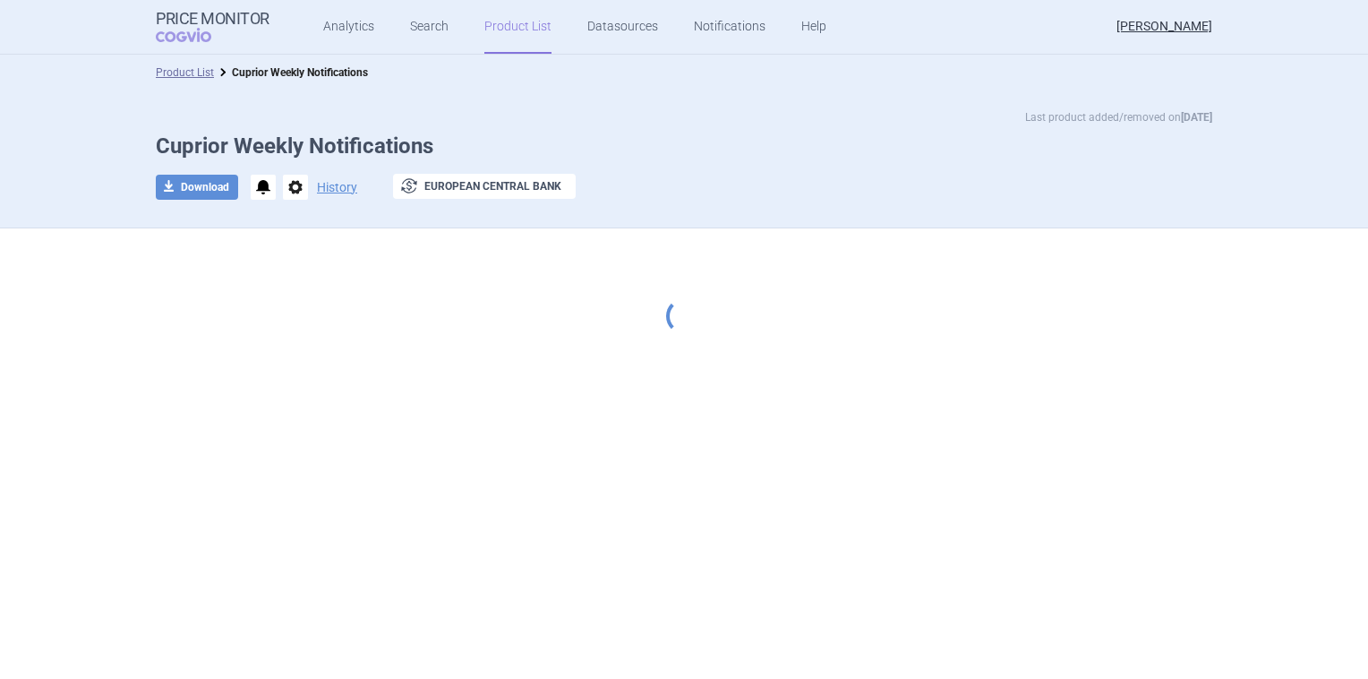 This screenshot has height=679, width=1368. I want to click on p: Last product added/removed on, so click(1118, 117).